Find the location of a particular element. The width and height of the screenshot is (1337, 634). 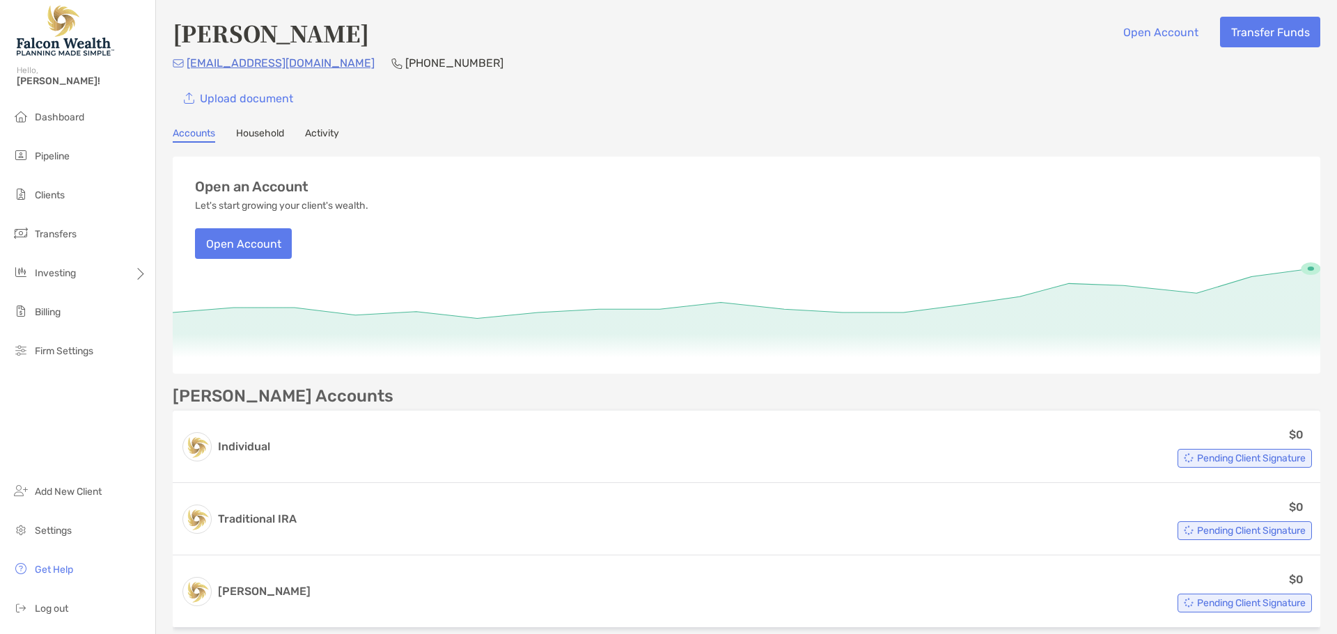

span: Add New Client is located at coordinates (68, 492).